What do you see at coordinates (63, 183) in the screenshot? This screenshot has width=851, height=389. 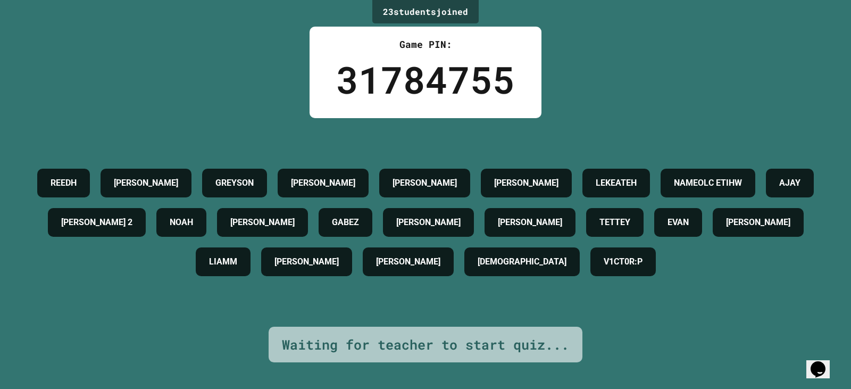 I see `h4: REEDH` at bounding box center [63, 183].